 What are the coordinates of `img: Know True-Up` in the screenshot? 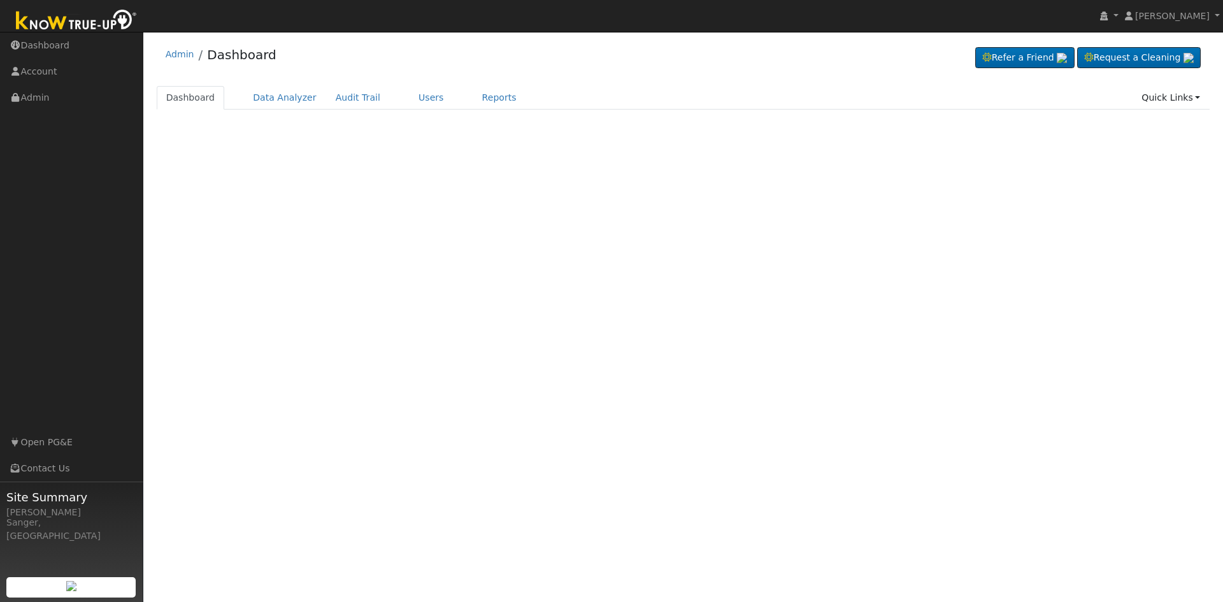 It's located at (76, 21).